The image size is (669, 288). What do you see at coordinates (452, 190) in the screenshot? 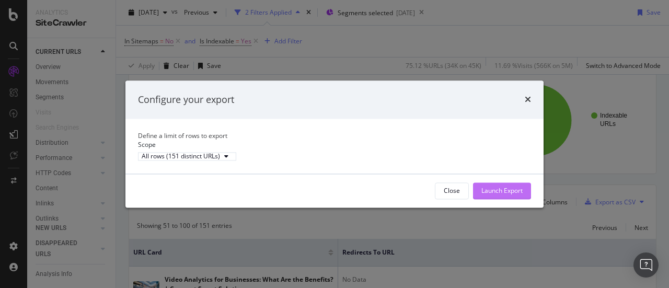
I see `div: Close` at bounding box center [452, 190].